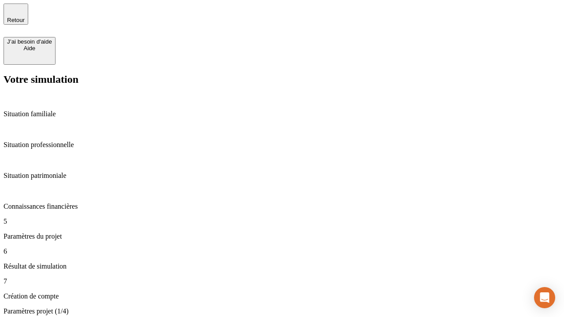 The width and height of the screenshot is (564, 317). Describe the element at coordinates (282, 312) in the screenshot. I see `p: Paramètres projet (1/4)` at that location.